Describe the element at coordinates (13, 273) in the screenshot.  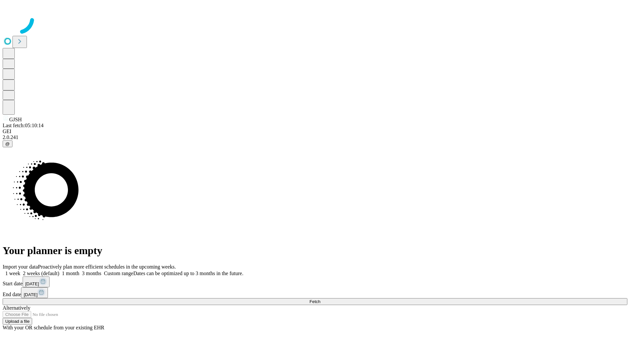
I see `span: 1 week` at that location.